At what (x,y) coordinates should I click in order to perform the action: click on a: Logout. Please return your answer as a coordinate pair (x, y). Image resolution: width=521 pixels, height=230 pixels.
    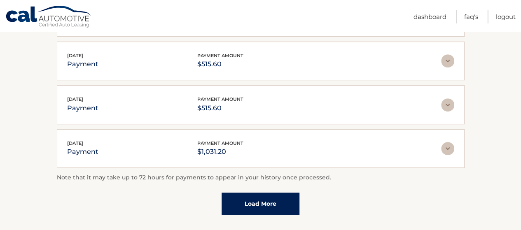
    Looking at the image, I should click on (506, 16).